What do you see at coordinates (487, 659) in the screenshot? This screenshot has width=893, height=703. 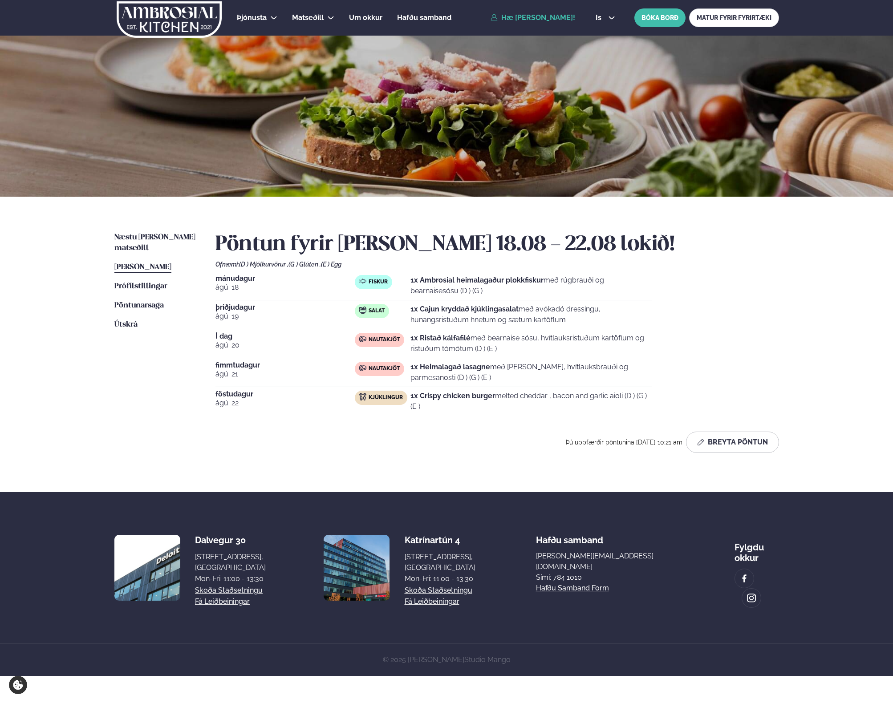 I see `span: Studio Mango` at bounding box center [487, 659].